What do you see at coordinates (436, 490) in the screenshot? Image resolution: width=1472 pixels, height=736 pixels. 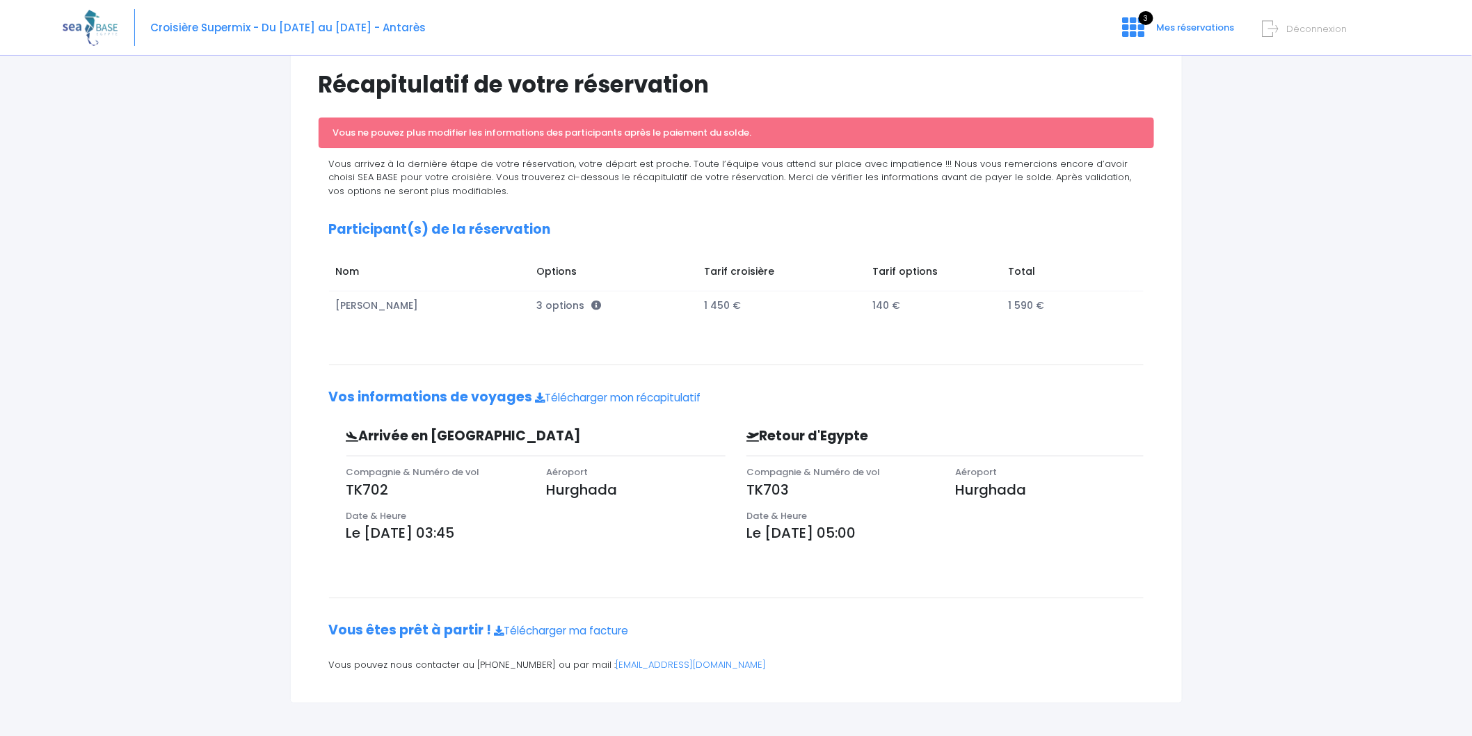 I see `p: TK702` at bounding box center [436, 490].